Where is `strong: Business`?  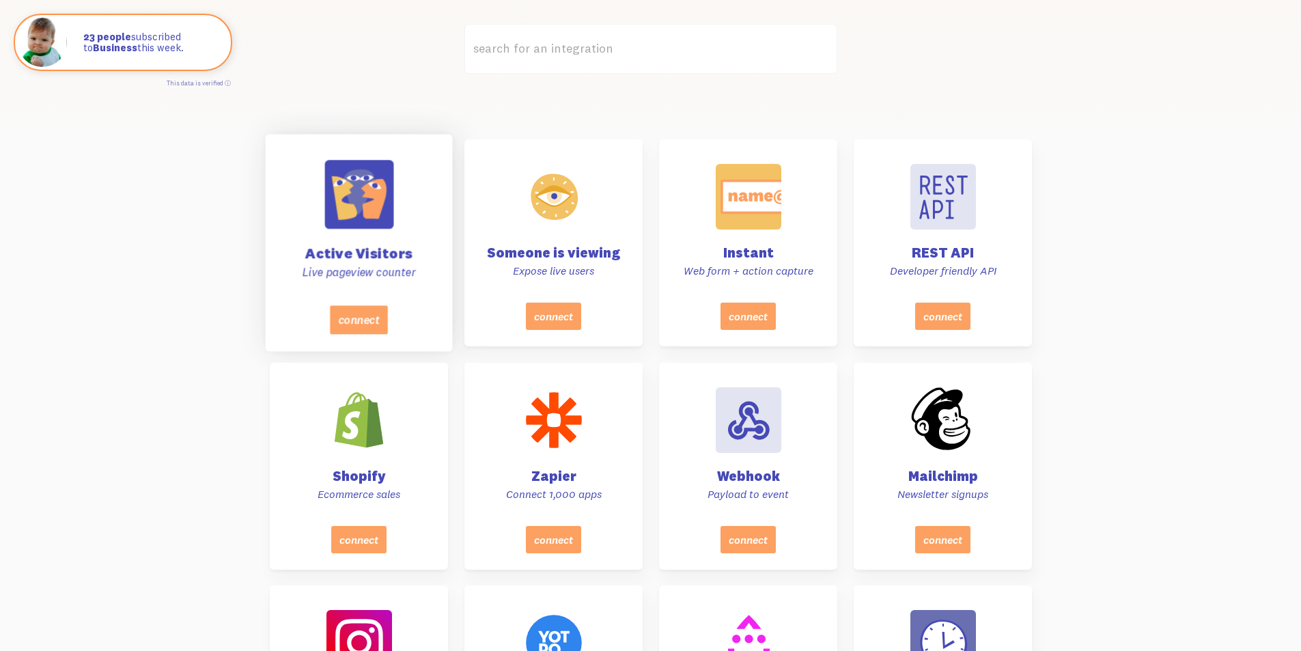
strong: Business is located at coordinates (115, 47).